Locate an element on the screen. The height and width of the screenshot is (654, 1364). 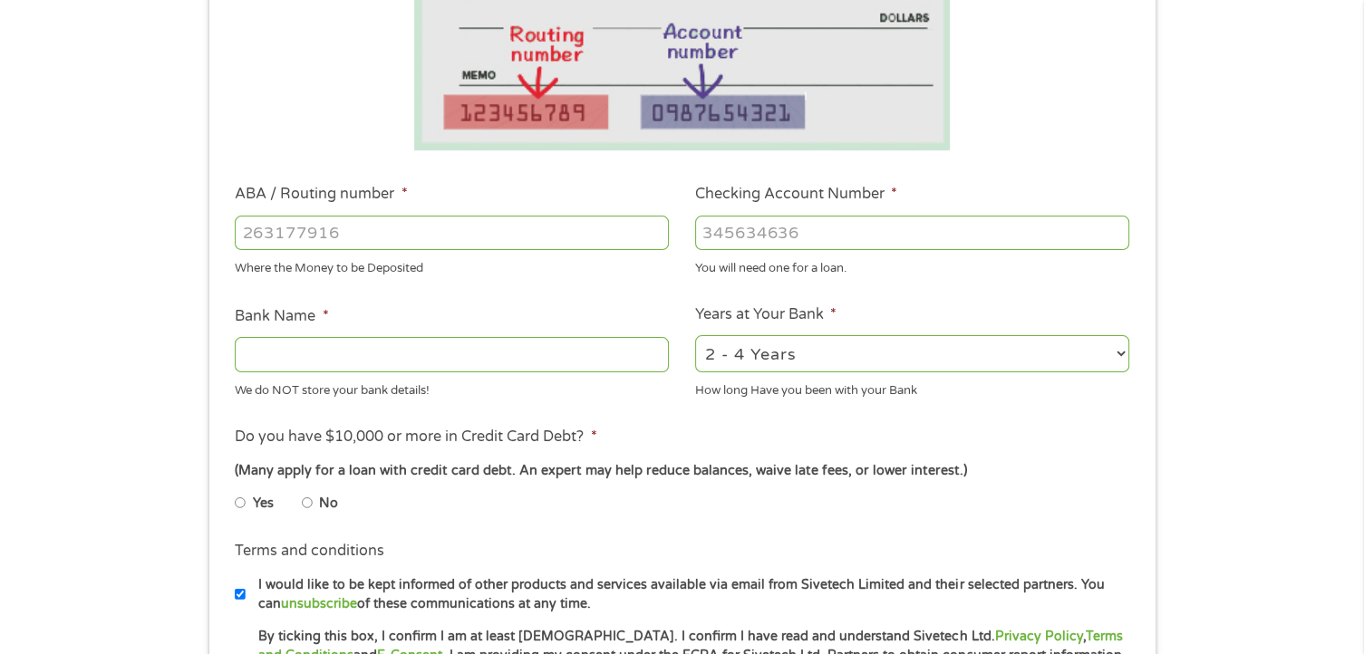
label: ABA / Routing number is located at coordinates (321, 194).